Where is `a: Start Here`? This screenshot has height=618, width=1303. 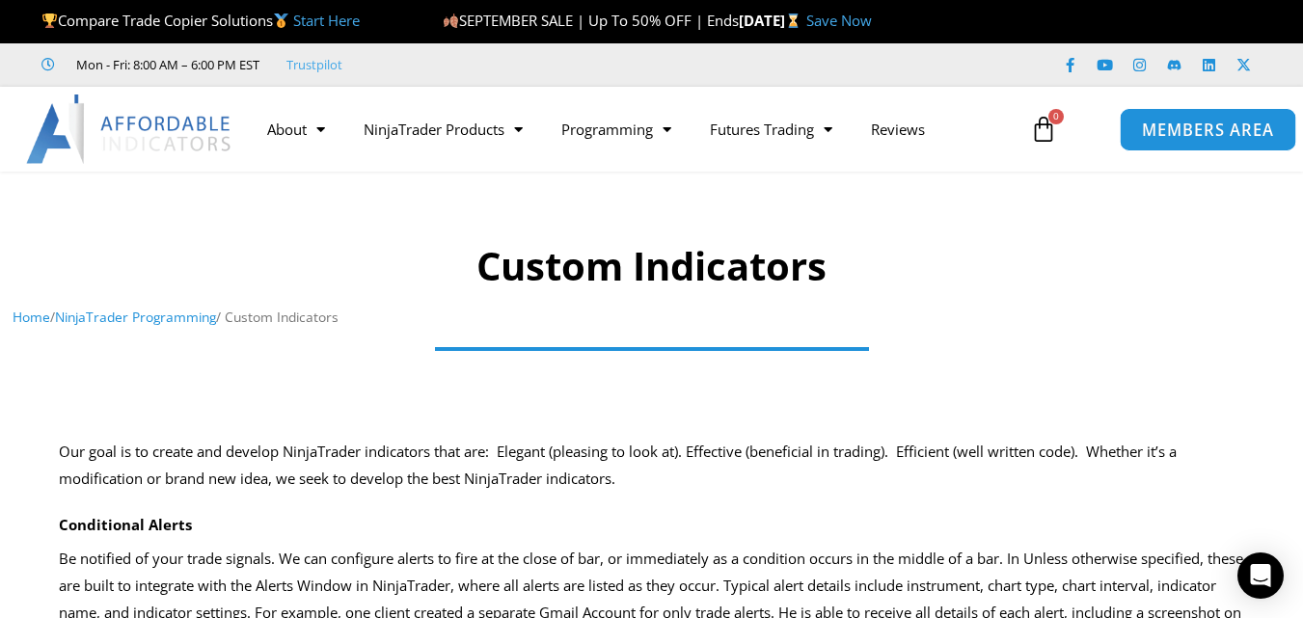 a: Start Here is located at coordinates (326, 20).